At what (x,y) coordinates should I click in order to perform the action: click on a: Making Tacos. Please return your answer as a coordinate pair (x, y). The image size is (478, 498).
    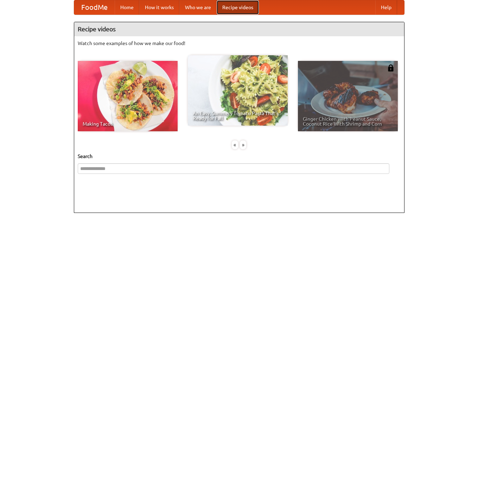
    Looking at the image, I should click on (128, 96).